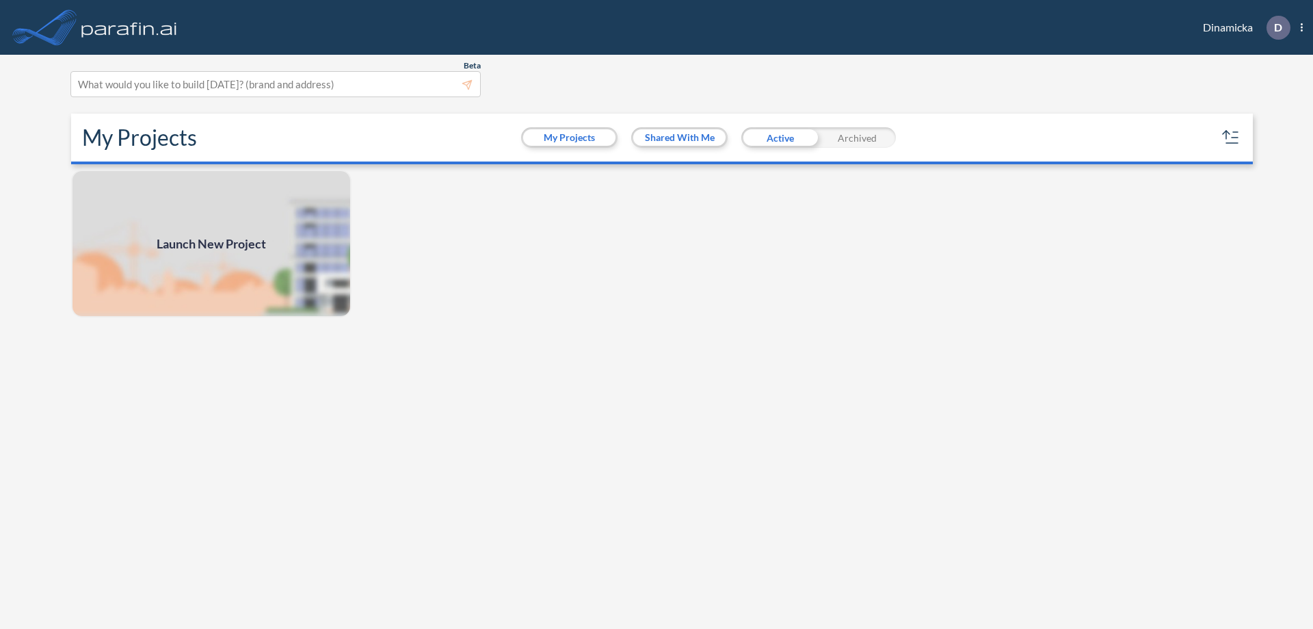  I want to click on div: Active, so click(780, 137).